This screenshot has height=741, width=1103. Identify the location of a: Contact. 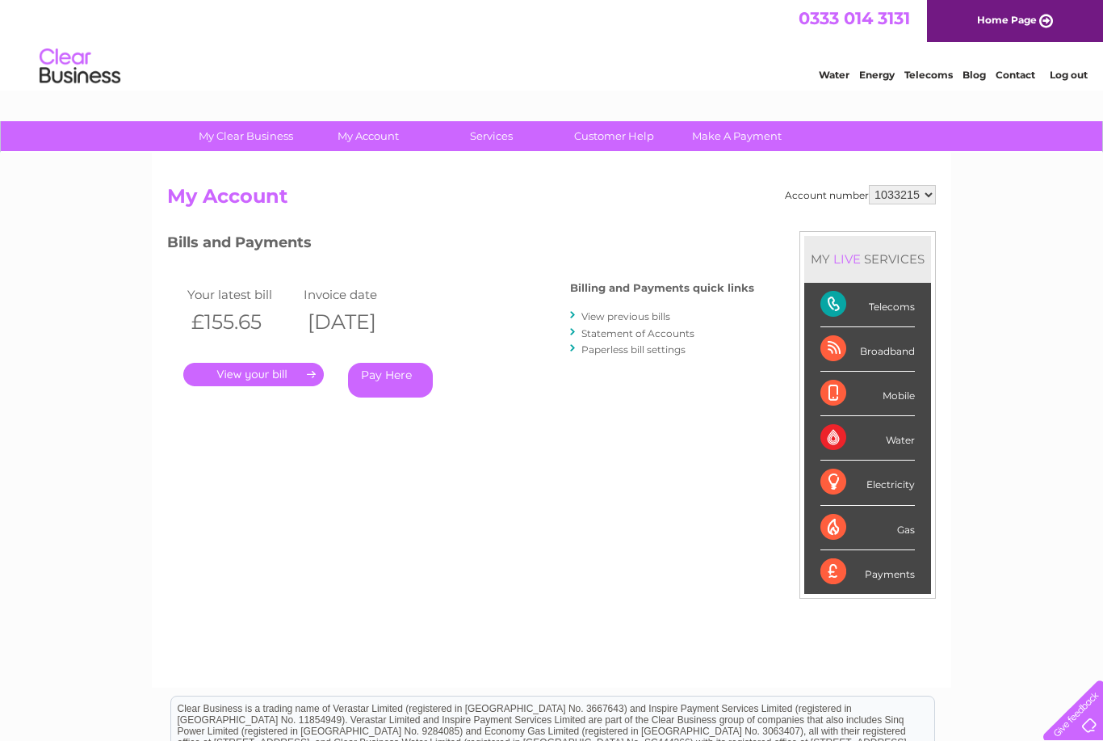
(1015, 74).